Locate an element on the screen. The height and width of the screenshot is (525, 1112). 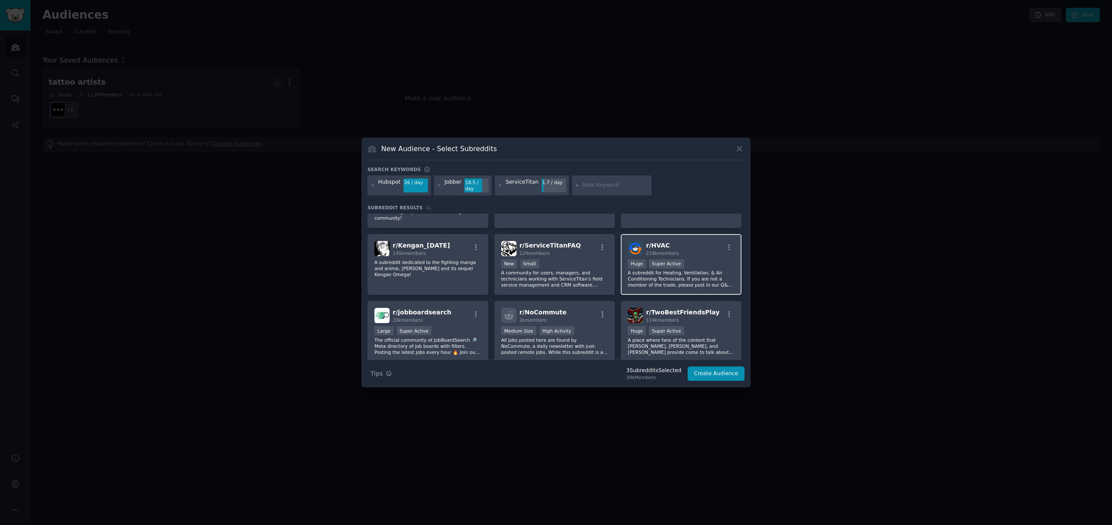
div: 26 / day is located at coordinates (416, 182).